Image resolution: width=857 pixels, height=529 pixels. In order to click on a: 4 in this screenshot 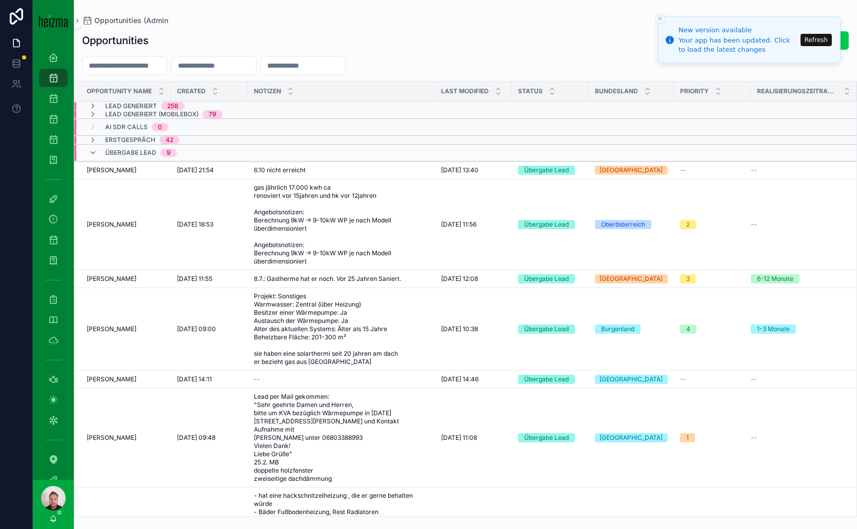, I will do `click(712, 329)`.